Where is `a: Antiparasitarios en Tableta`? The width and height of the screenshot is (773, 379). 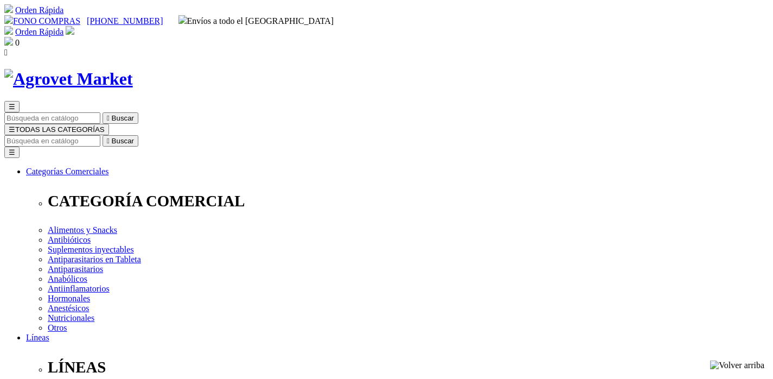
a: Antiparasitarios en Tableta is located at coordinates (94, 259).